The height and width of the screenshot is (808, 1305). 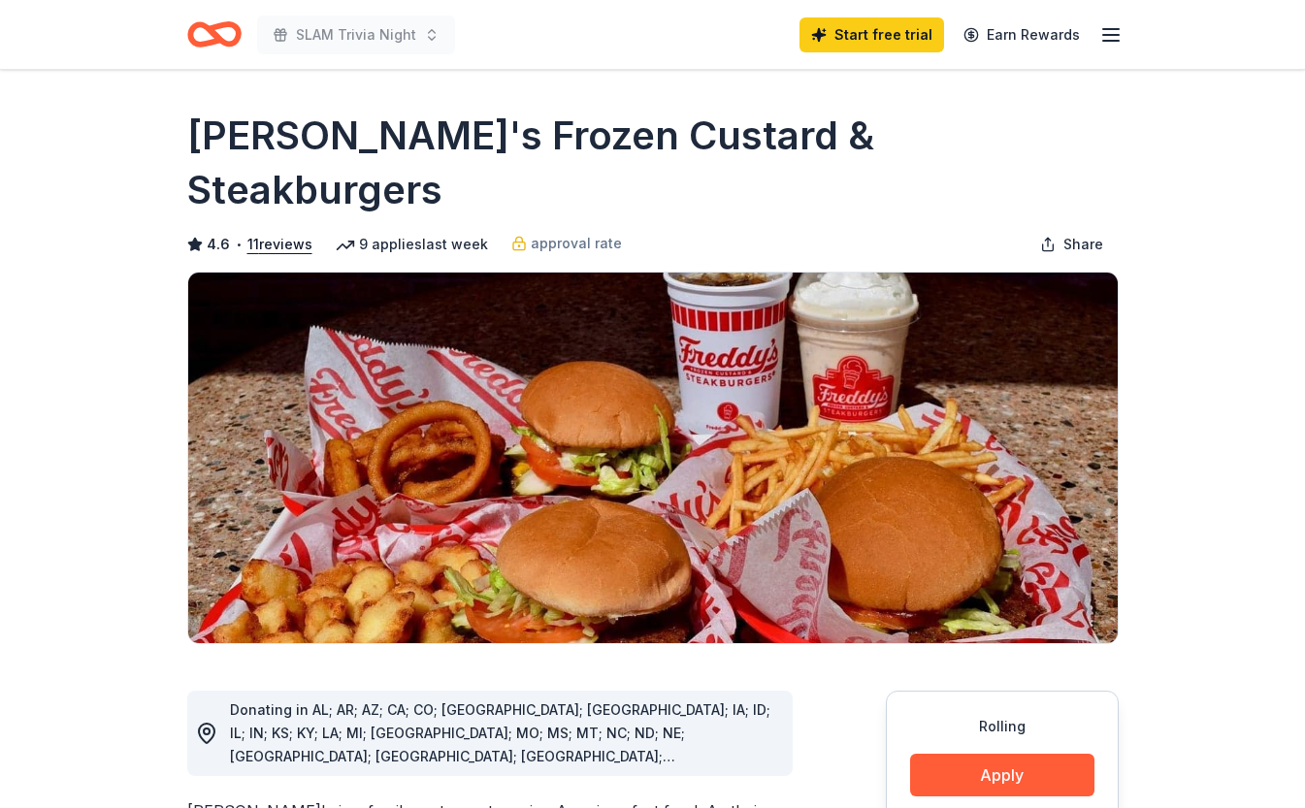 What do you see at coordinates (356, 35) in the screenshot?
I see `button: SLAM Trivia Night` at bounding box center [356, 35].